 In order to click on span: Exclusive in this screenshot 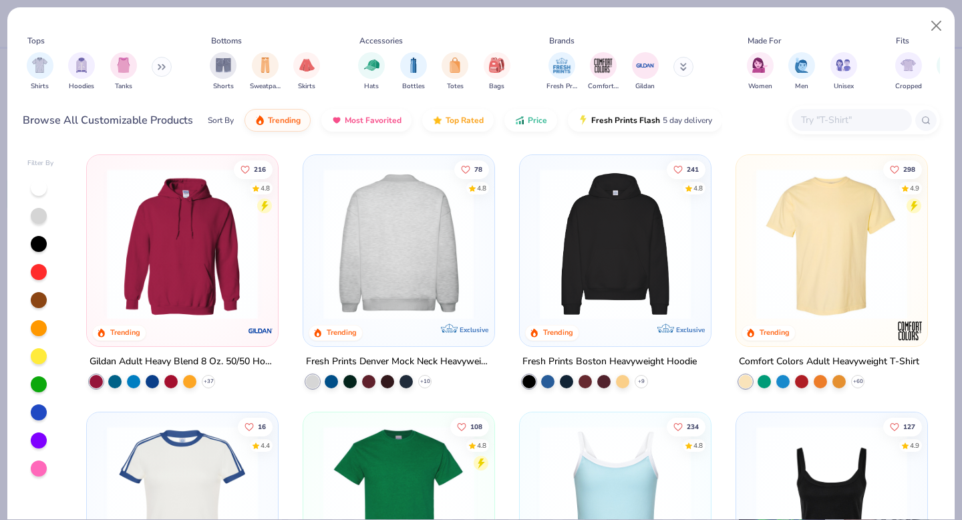, I will do `click(473, 329)`.